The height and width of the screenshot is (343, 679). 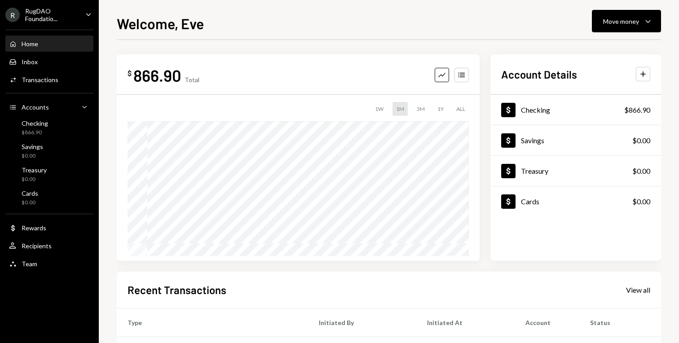 I want to click on th: Initiated By, so click(x=362, y=323).